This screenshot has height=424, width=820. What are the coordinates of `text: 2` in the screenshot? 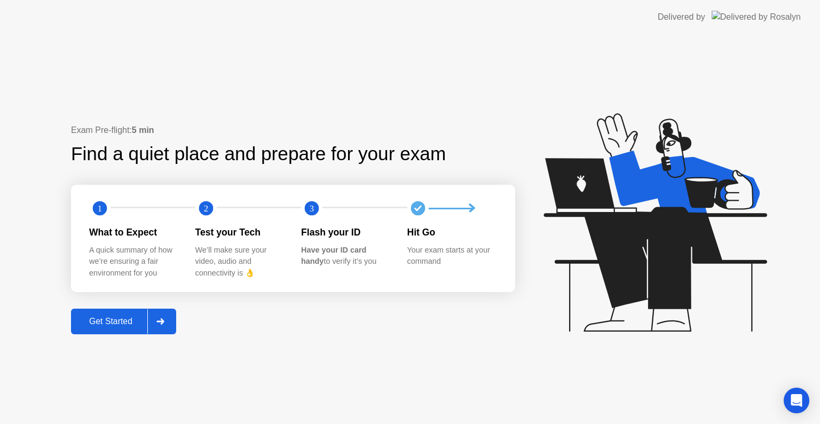 It's located at (206, 208).